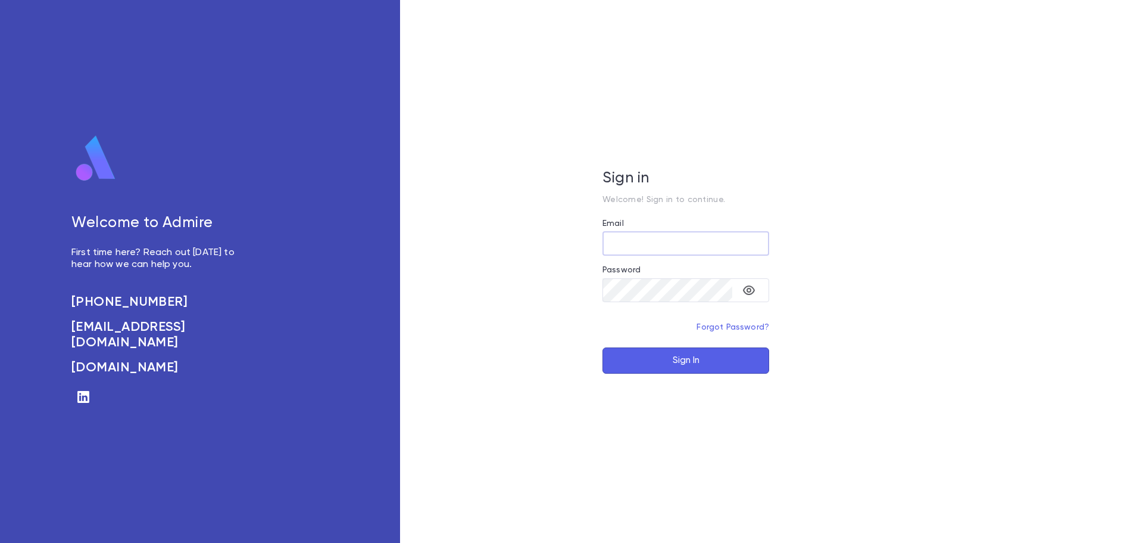 This screenshot has width=1143, height=543. I want to click on a: Forgot Password?, so click(733, 327).